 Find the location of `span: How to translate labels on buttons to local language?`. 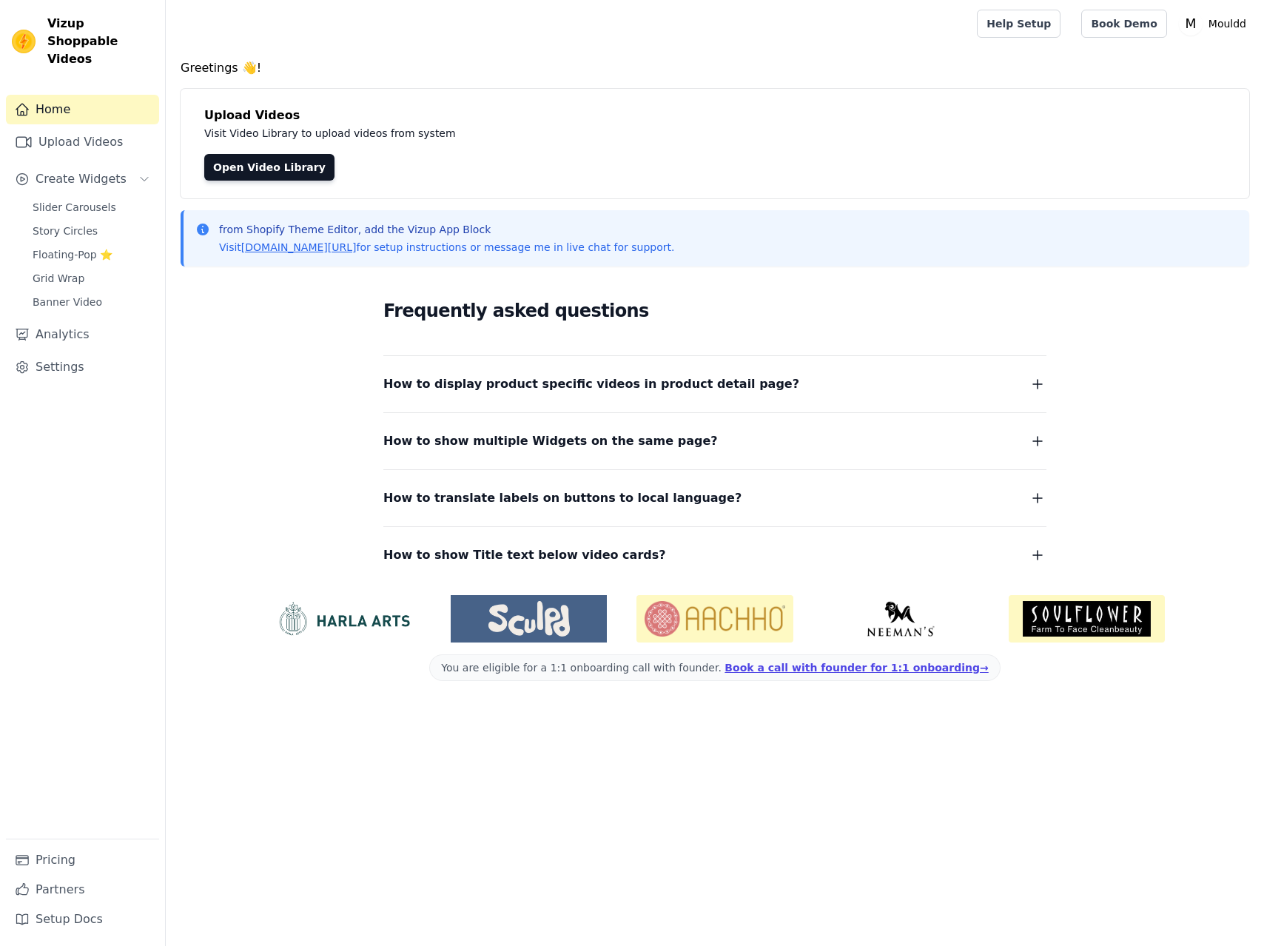

span: How to translate labels on buttons to local language? is located at coordinates (562, 498).